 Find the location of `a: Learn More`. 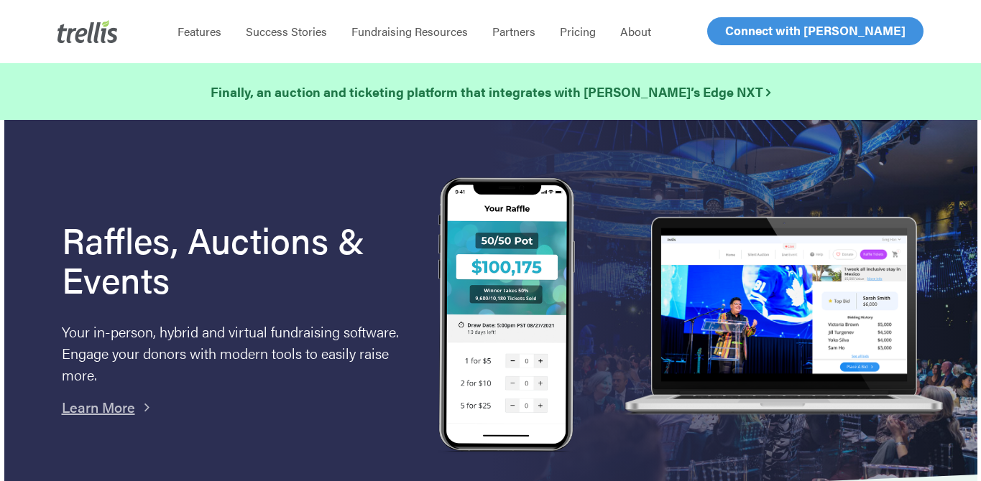

a: Learn More is located at coordinates (98, 407).